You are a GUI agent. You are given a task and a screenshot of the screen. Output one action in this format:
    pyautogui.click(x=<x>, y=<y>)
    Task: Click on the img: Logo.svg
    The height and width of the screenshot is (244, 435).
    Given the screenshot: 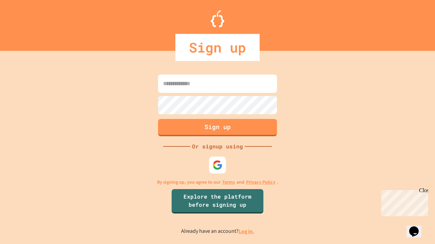 What is the action you would take?
    pyautogui.click(x=217, y=19)
    